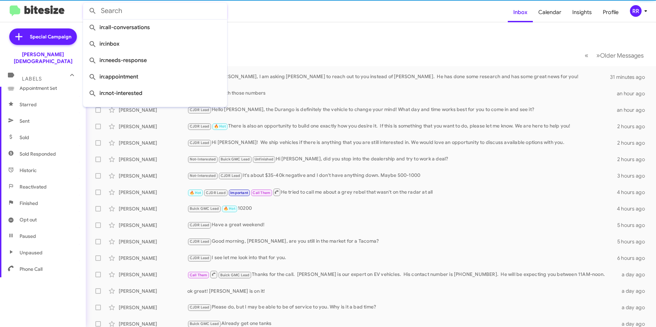 The height and width of the screenshot is (327, 656). I want to click on a: Profile, so click(611, 12).